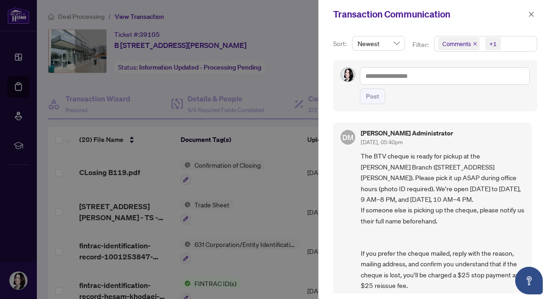 This screenshot has width=552, height=299. What do you see at coordinates (378, 43) in the screenshot?
I see `span: Newest` at bounding box center [378, 43].